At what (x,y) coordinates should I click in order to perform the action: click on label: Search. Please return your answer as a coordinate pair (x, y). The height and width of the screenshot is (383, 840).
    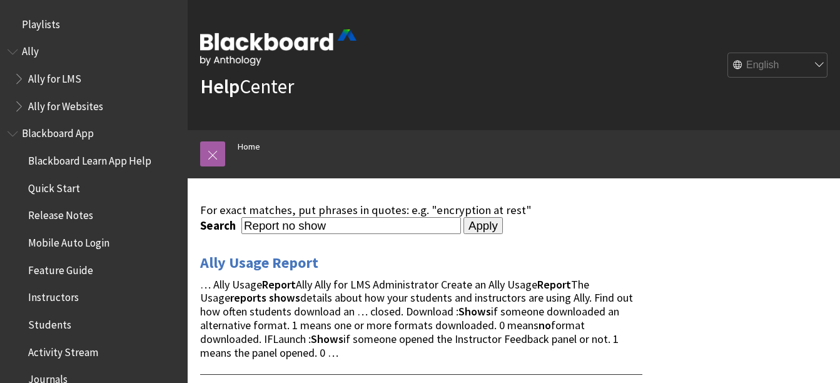
    Looking at the image, I should click on (220, 225).